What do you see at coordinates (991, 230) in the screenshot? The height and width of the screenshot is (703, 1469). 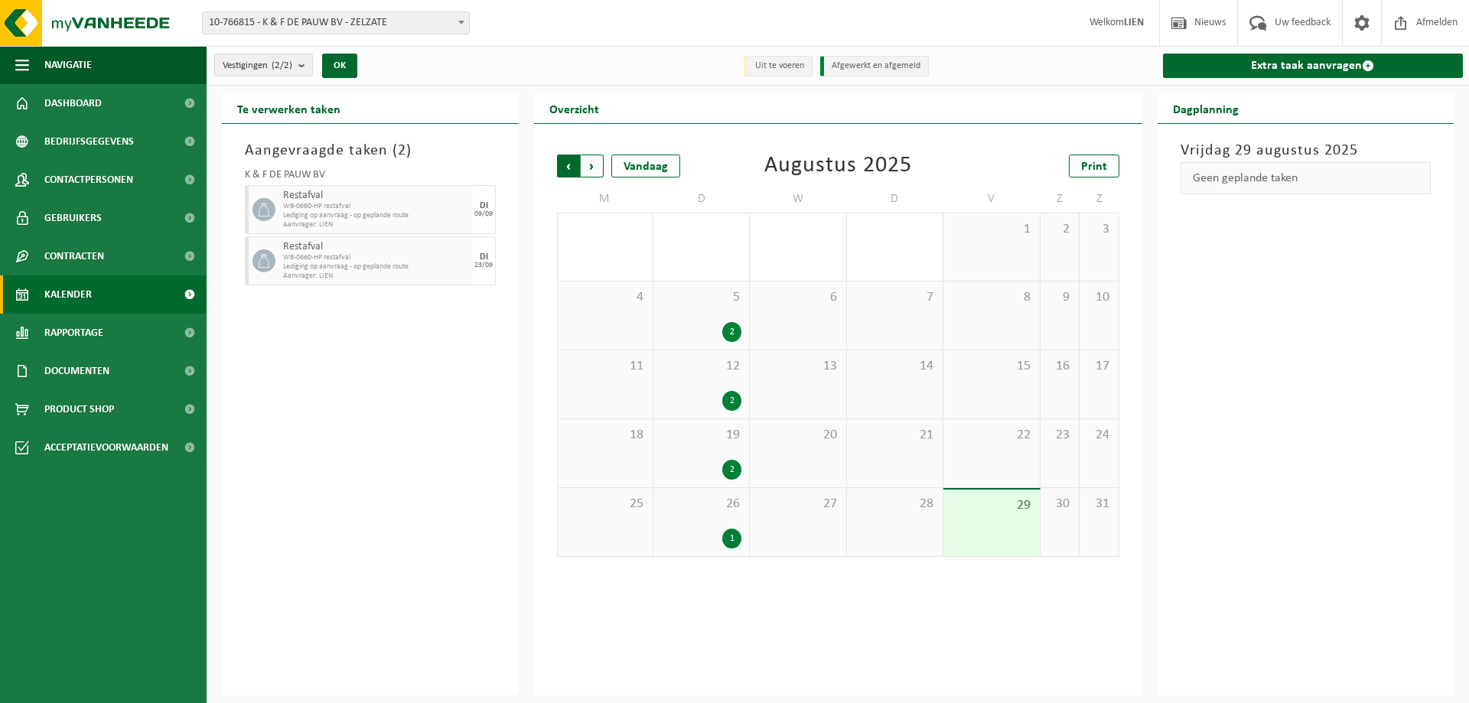 I see `span: 1` at bounding box center [991, 230].